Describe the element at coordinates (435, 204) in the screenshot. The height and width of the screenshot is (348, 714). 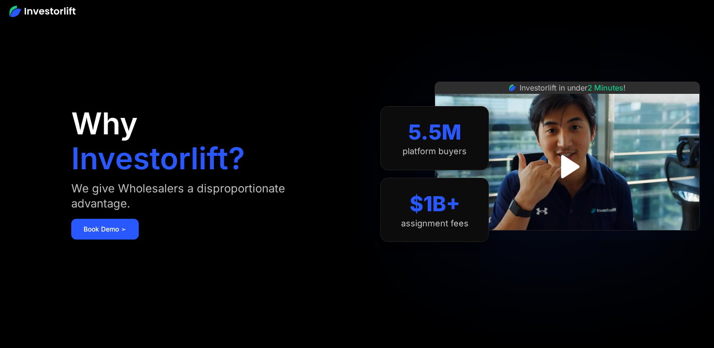
I see `div: $1B+` at that location.